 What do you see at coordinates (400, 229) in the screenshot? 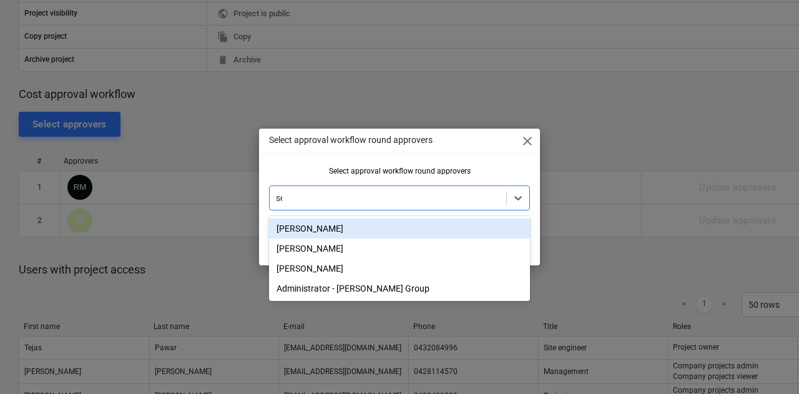
I see `div: Tejas Pawar` at bounding box center [400, 229].